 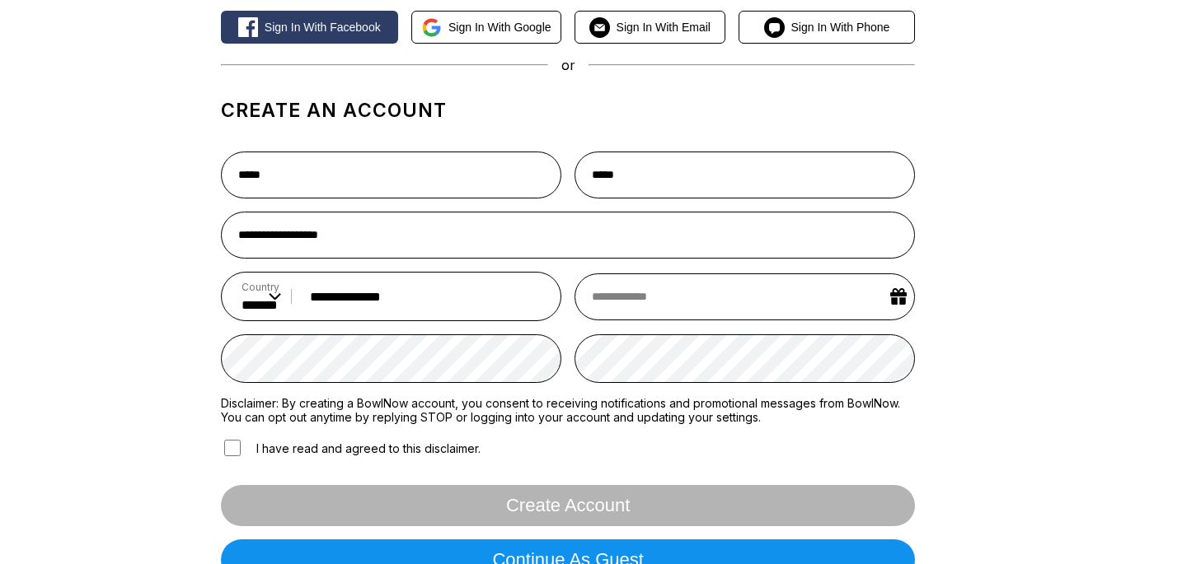 What do you see at coordinates (499, 27) in the screenshot?
I see `span: Sign in with Google` at bounding box center [499, 27].